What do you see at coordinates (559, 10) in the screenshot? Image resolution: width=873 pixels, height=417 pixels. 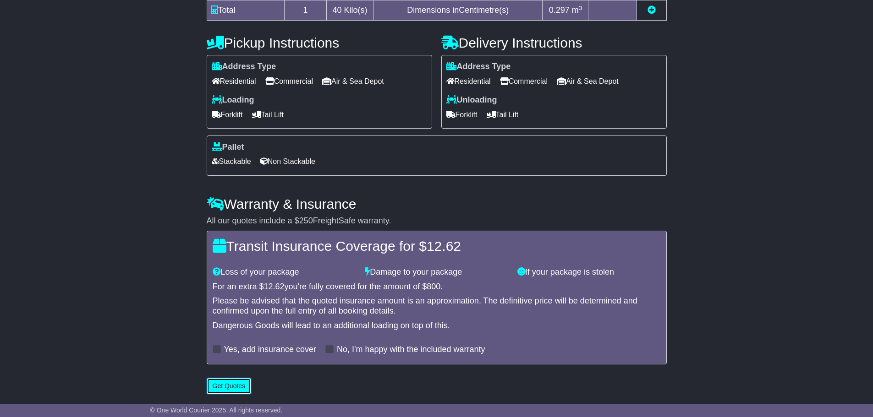 I see `span: 0.297` at bounding box center [559, 10].